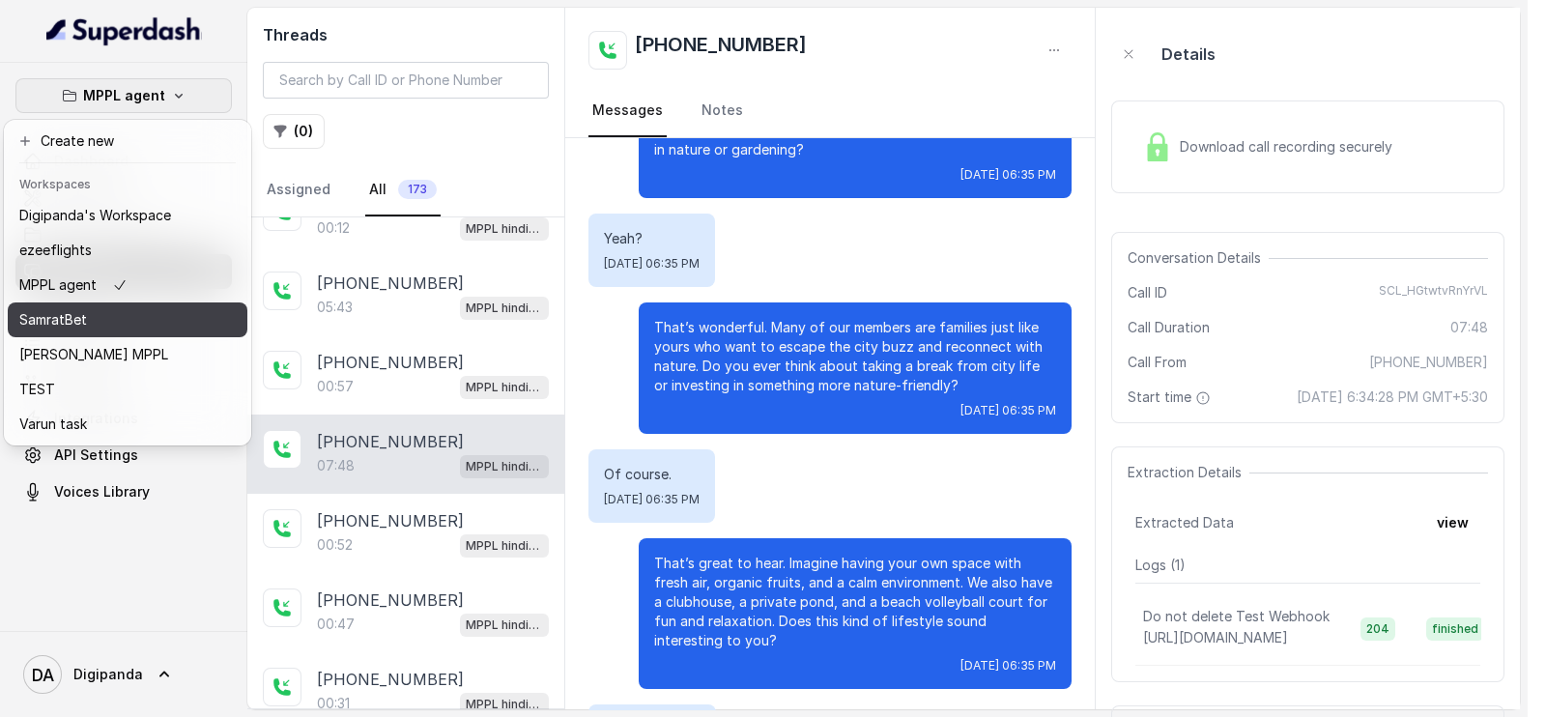  Describe the element at coordinates (95, 215) in the screenshot. I see `p: Digipanda's Workspace` at that location.